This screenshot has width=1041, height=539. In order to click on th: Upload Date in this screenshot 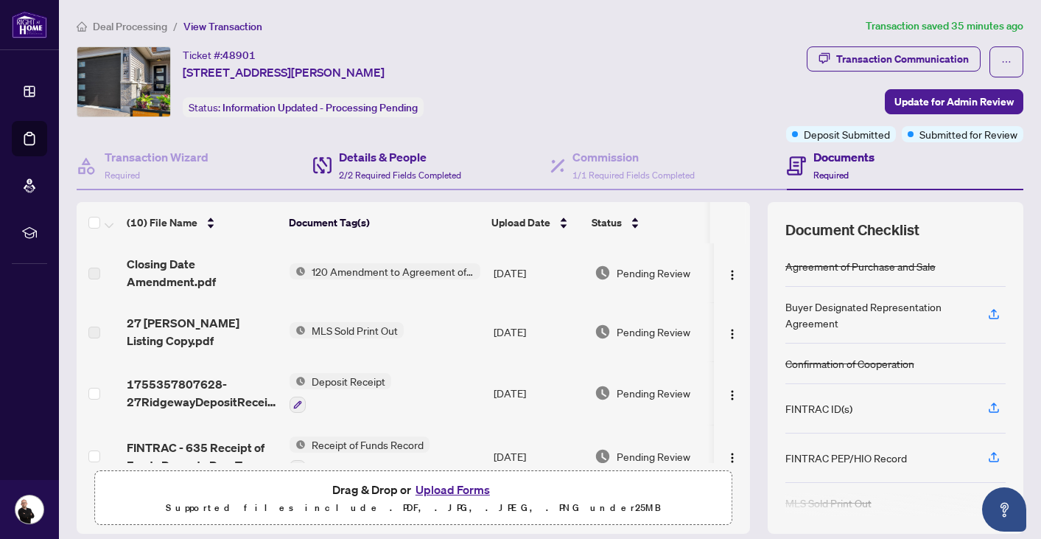, I will do `click(536, 222)`.